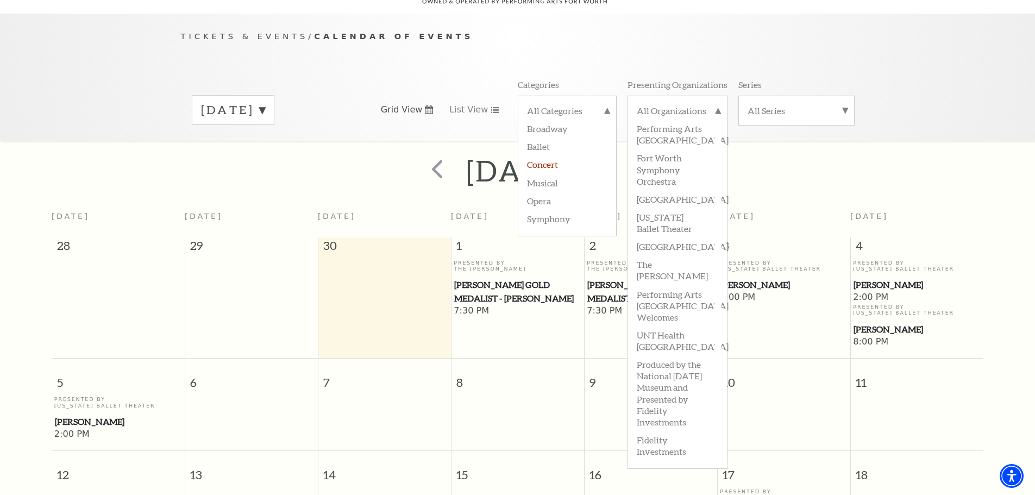 The width and height of the screenshot is (1035, 495). Describe the element at coordinates (567, 128) in the screenshot. I see `label: Broadway` at that location.